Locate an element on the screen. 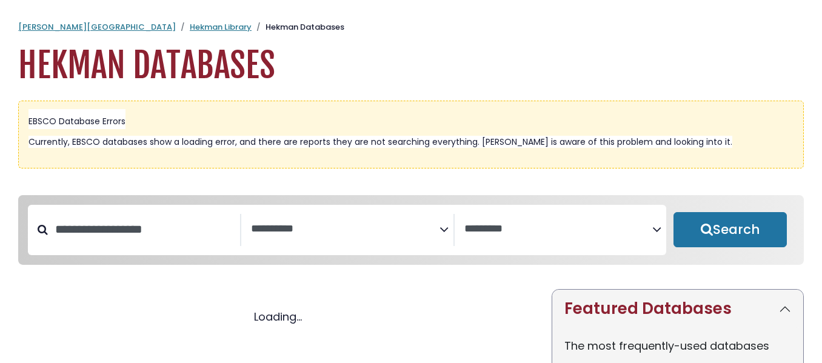 Image resolution: width=822 pixels, height=363 pixels. p: The most frequently-used databases is located at coordinates (678, 345).